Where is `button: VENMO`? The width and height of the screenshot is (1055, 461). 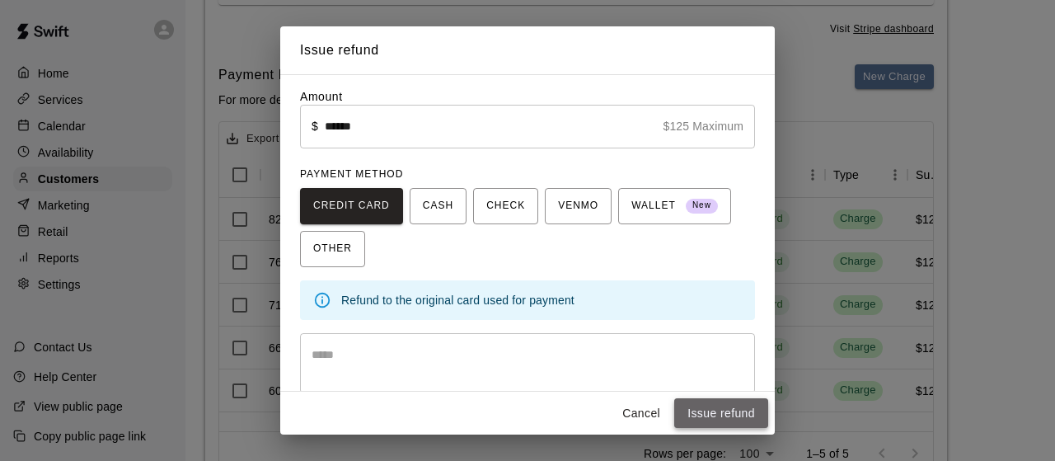
button: VENMO is located at coordinates (578, 206).